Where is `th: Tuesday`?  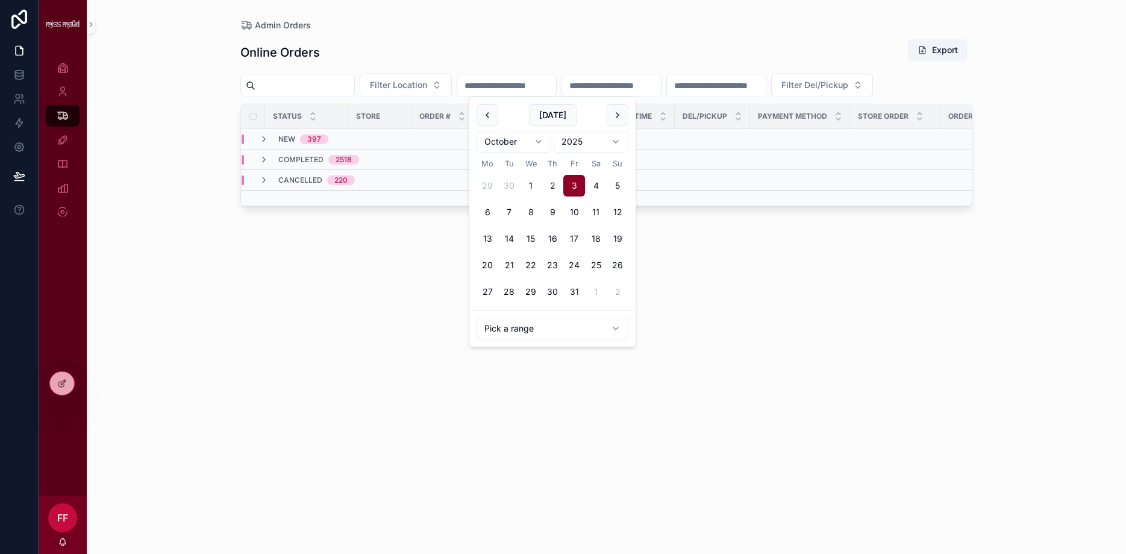 th: Tuesday is located at coordinates (509, 163).